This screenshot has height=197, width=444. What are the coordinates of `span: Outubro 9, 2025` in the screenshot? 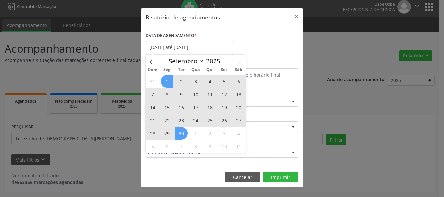 It's located at (210, 146).